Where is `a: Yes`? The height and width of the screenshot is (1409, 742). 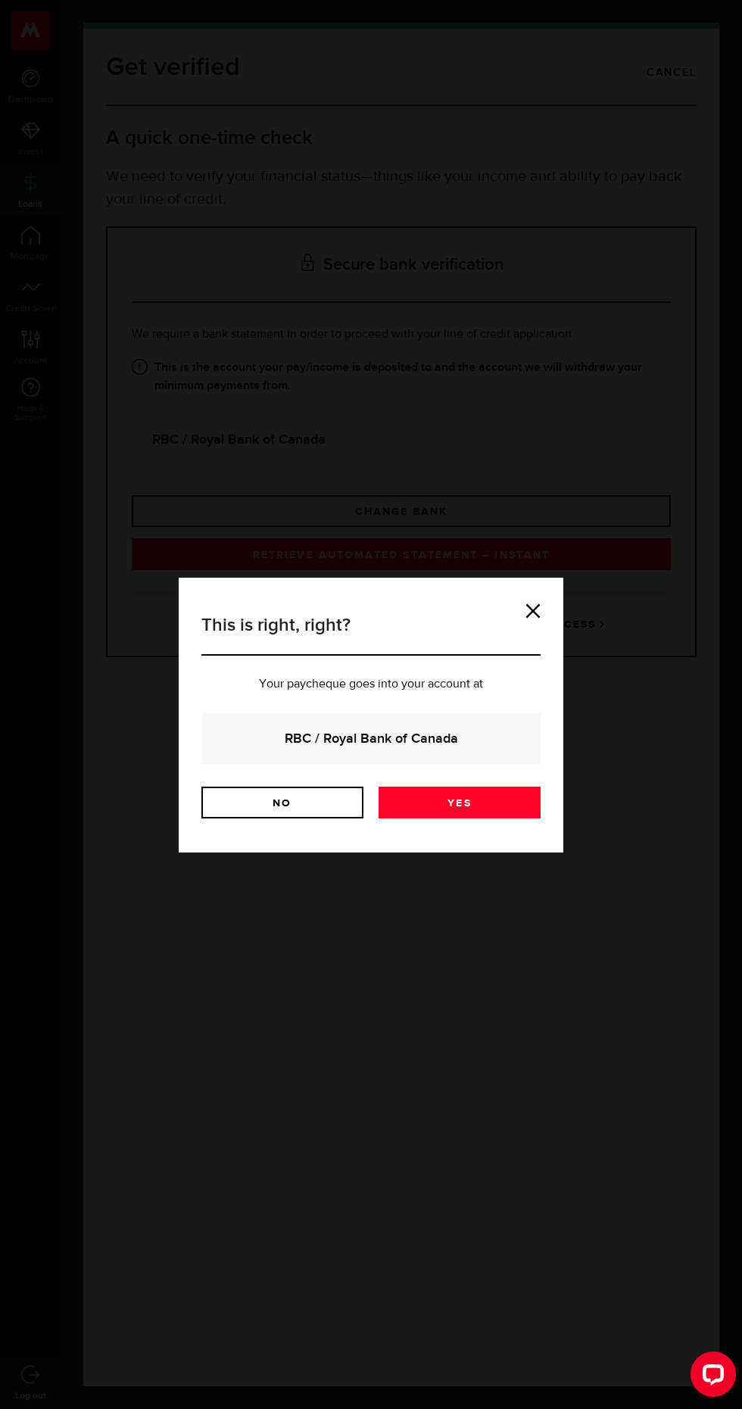
a: Yes is located at coordinates (460, 803).